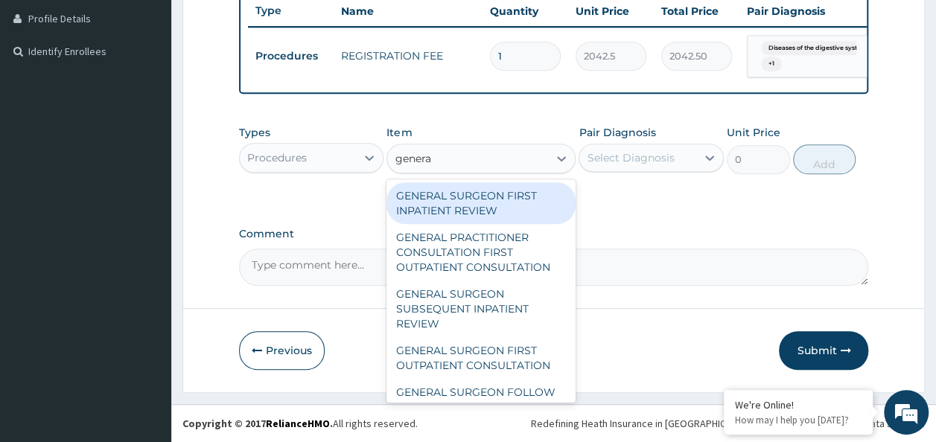  Describe the element at coordinates (630, 158) in the screenshot. I see `div: Select Diagnosis` at that location.